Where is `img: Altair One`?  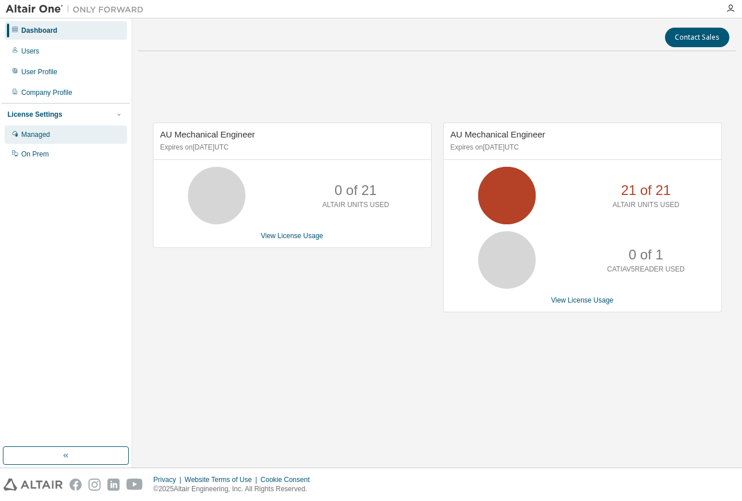 img: Altair One is located at coordinates (78, 9).